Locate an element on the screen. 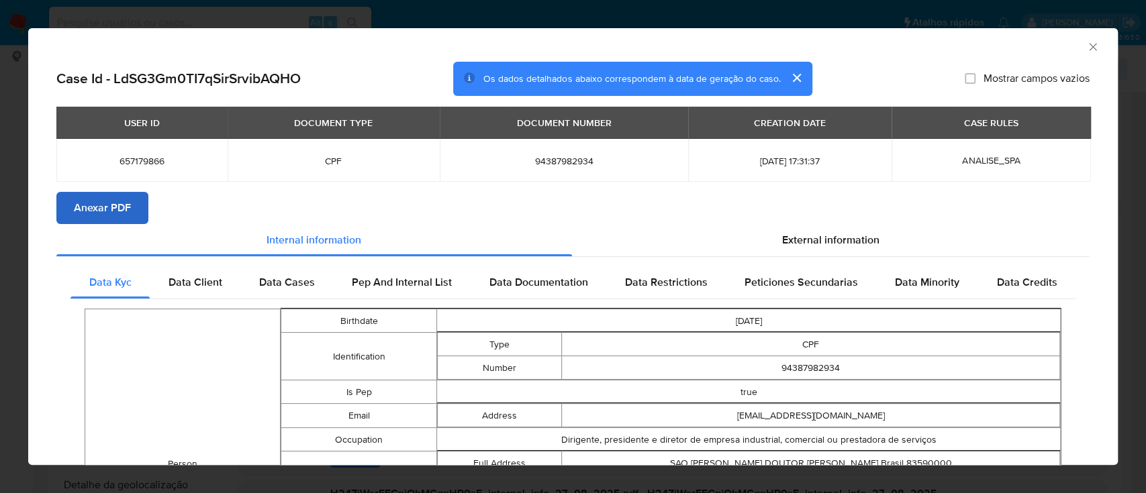 This screenshot has height=493, width=1146. td: CPF is located at coordinates (811, 344).